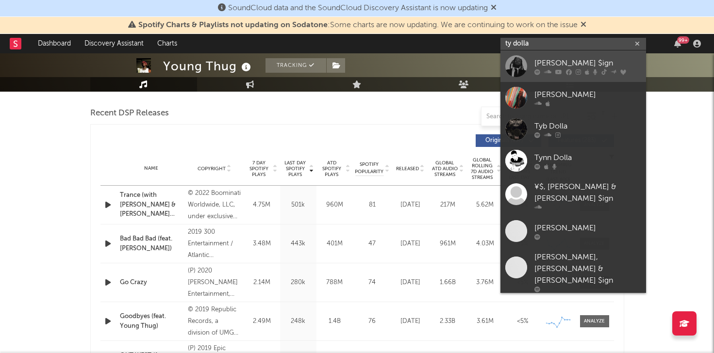 The image size is (714, 353). Describe the element at coordinates (151, 168) in the screenshot. I see `div: Name` at that location.